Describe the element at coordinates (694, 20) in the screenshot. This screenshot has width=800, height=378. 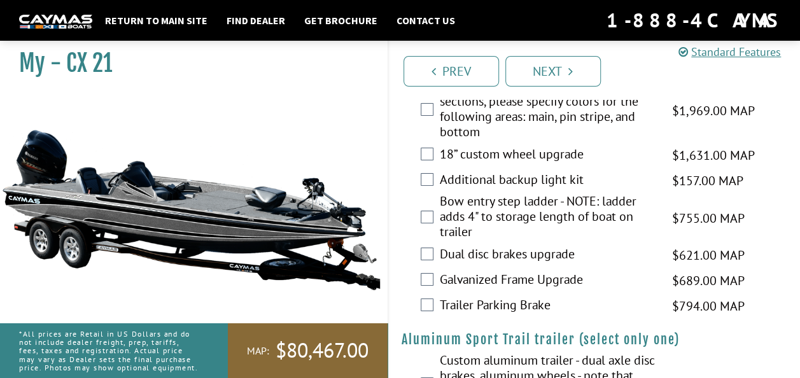
I see `div: 1-888-4CAYMAS` at that location.